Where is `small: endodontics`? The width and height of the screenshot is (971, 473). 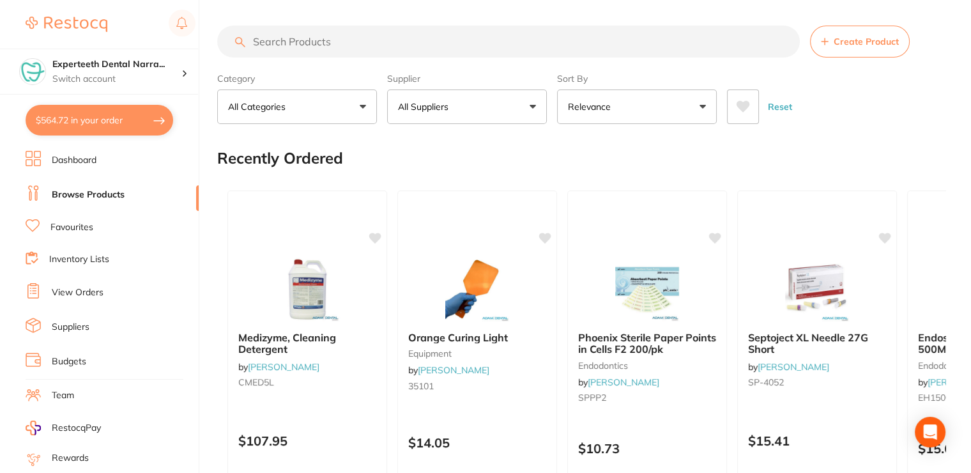
small: endodontics is located at coordinates (647, 365).